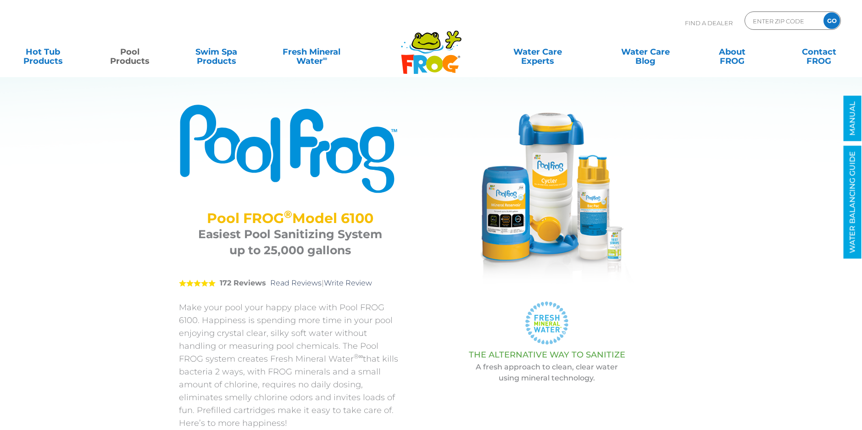 This screenshot has height=430, width=862. I want to click on a: Water CareBlog, so click(646, 52).